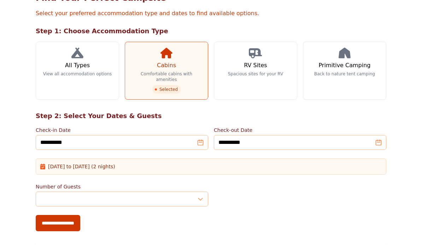 This screenshot has height=245, width=422. What do you see at coordinates (166, 71) in the screenshot?
I see `a: Cabins Comfortable cabins with amenities Selected` at bounding box center [166, 71].